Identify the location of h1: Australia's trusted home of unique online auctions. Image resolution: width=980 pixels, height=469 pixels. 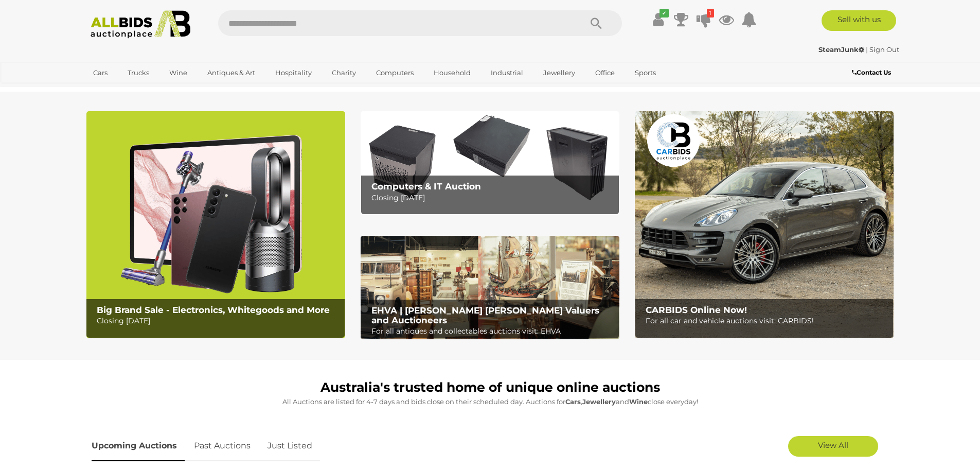
(490, 387).